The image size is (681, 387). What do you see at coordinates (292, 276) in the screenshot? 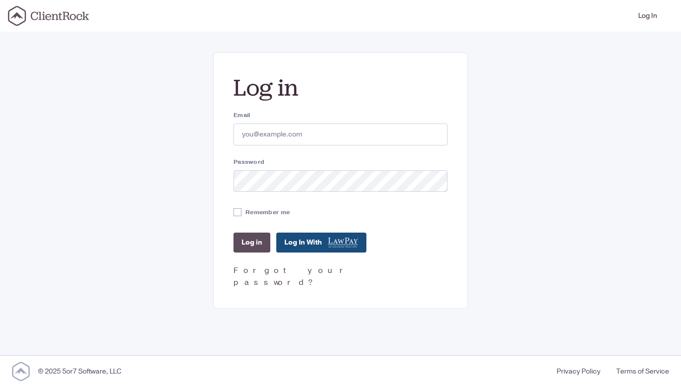
I see `a: Forgot your password?` at bounding box center [292, 276].